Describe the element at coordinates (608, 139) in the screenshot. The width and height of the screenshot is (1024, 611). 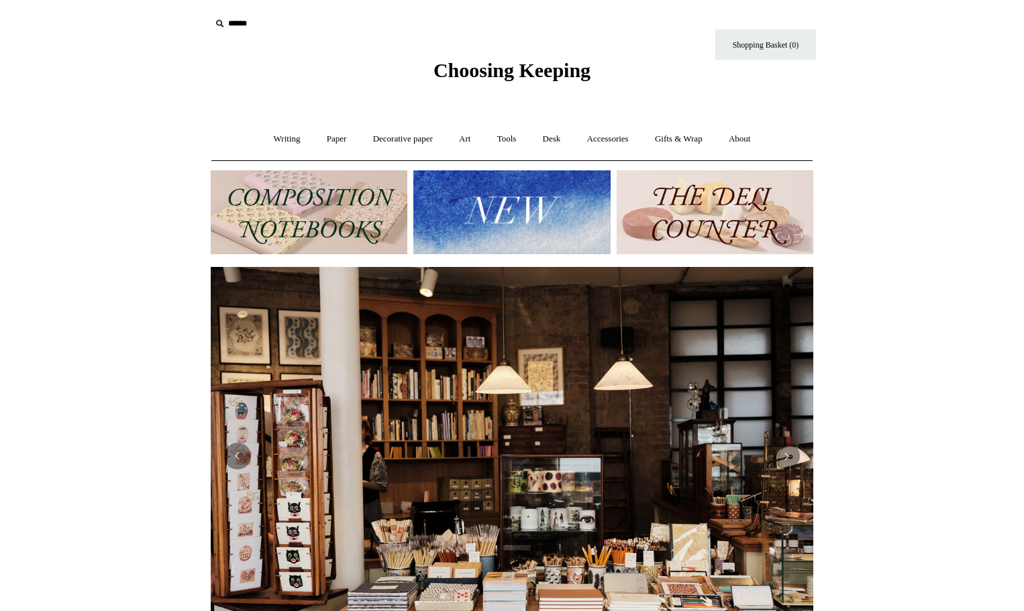
I see `a: Accessories` at that location.